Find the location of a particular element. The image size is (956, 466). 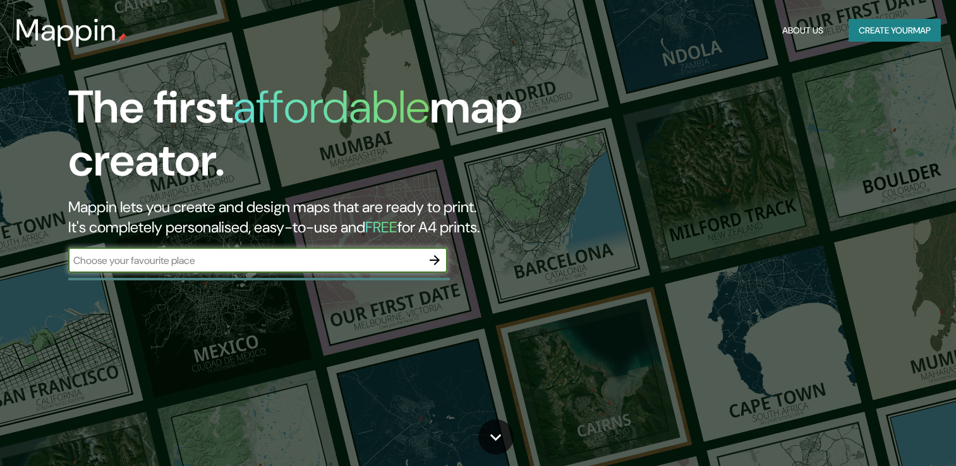

h1: affordable is located at coordinates (331, 107).